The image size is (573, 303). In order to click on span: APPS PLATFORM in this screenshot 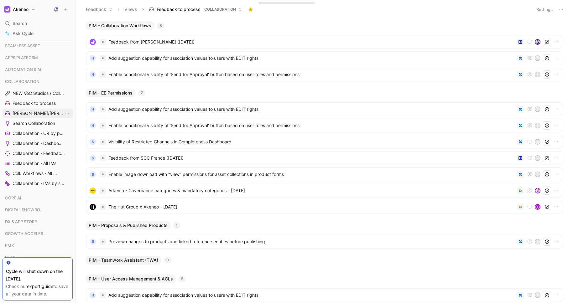, I will do `click(21, 58)`.